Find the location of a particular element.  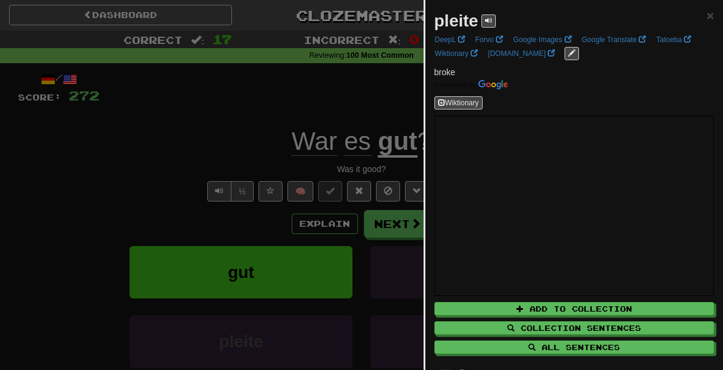

a: Forvo is located at coordinates (489, 40).